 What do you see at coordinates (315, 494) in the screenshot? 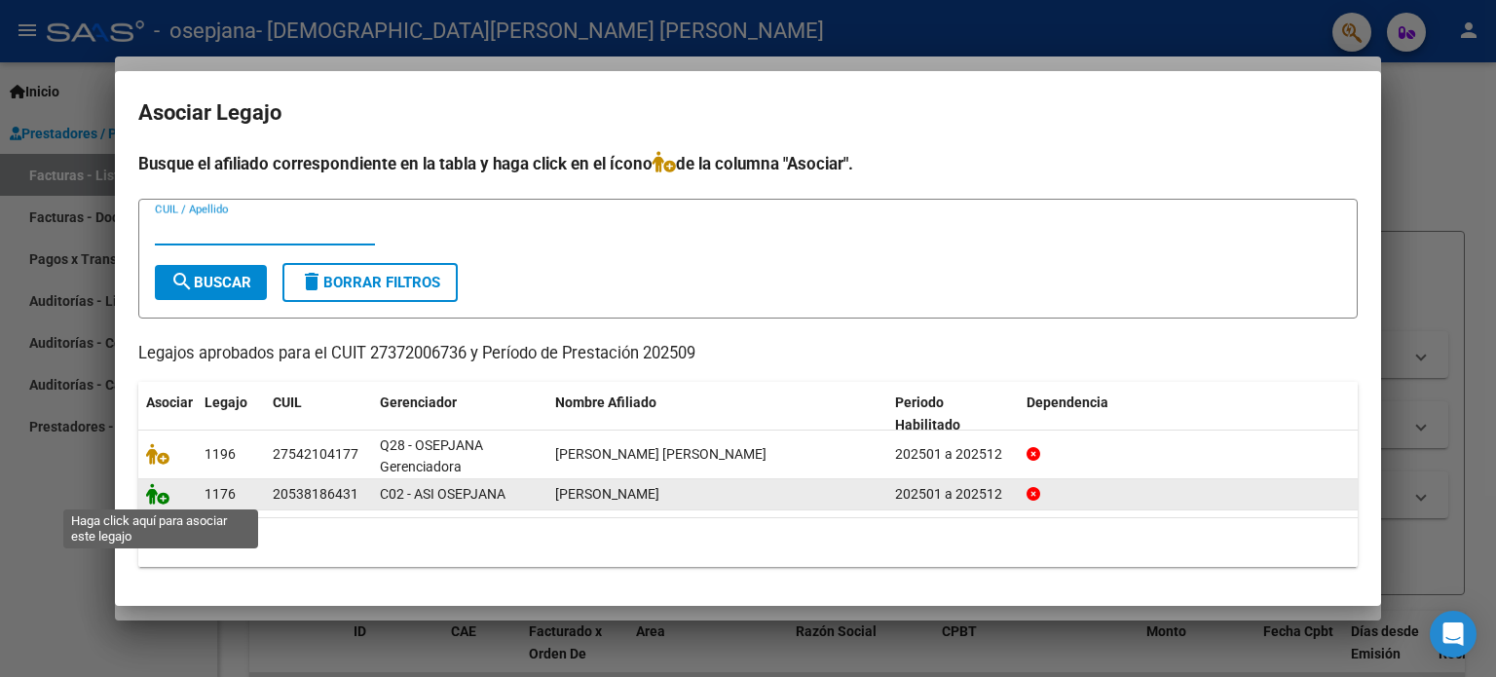
I see `div: 20538186431` at bounding box center [315, 494].